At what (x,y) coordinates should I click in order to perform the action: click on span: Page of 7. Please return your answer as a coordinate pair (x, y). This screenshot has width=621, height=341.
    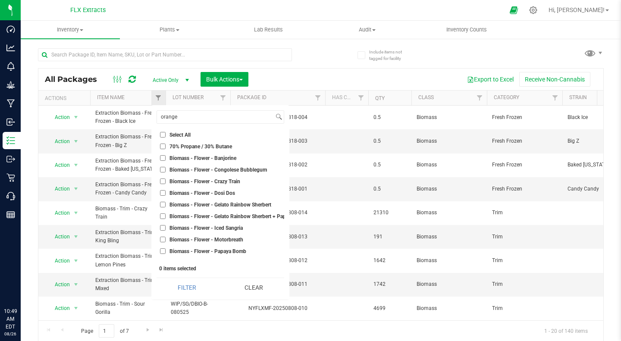
    Looking at the image, I should click on (105, 331).